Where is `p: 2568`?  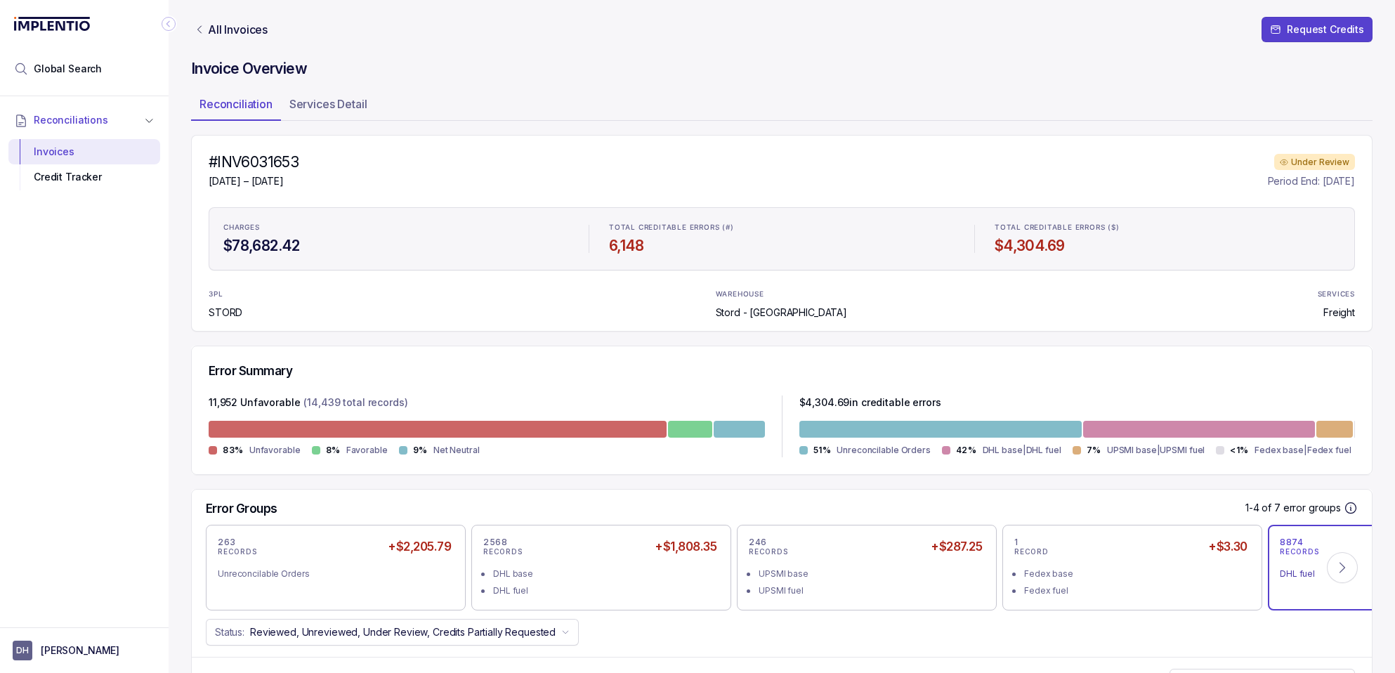
p: 2568 is located at coordinates (495, 542).